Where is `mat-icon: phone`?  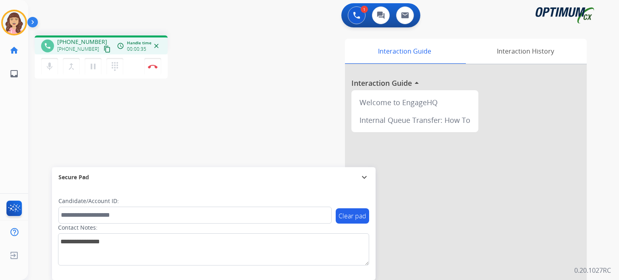 mat-icon: phone is located at coordinates (48, 46).